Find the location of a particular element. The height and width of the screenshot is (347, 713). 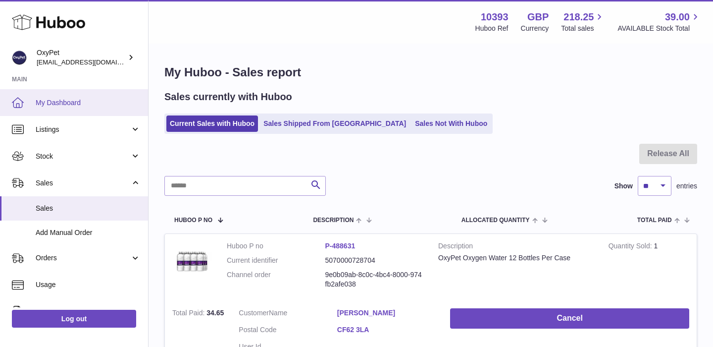

span: Invoicing and Payments is located at coordinates (83, 311).